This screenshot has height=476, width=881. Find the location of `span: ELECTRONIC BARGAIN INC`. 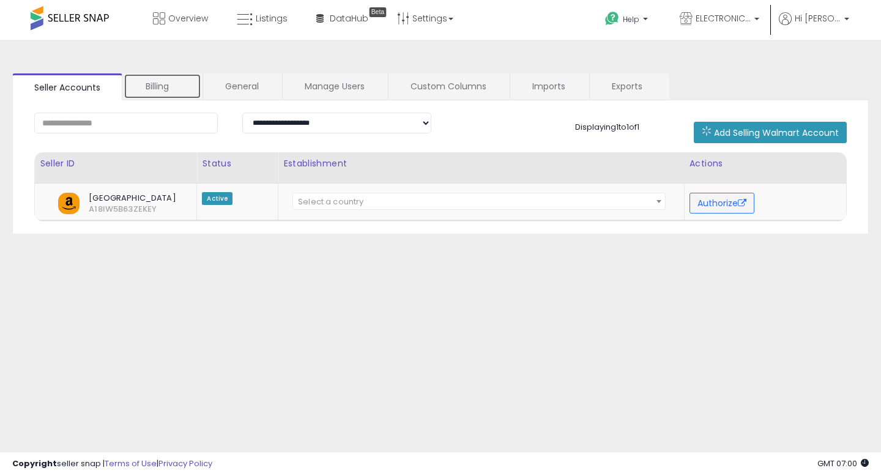

span: ELECTRONIC BARGAIN INC is located at coordinates (723, 18).